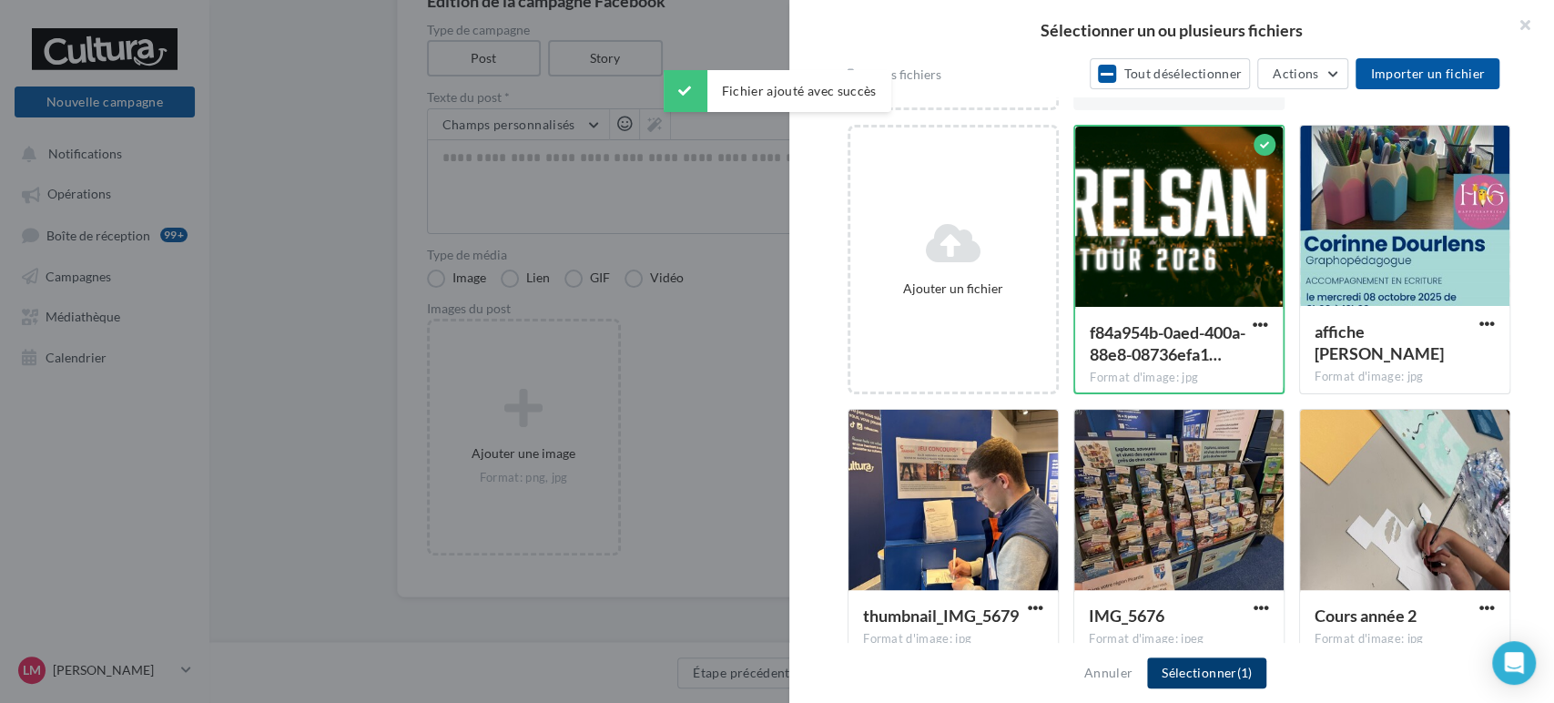 This screenshot has height=703, width=1554. Describe the element at coordinates (1380, 342) in the screenshot. I see `span: affiche corinne dourlens` at that location.